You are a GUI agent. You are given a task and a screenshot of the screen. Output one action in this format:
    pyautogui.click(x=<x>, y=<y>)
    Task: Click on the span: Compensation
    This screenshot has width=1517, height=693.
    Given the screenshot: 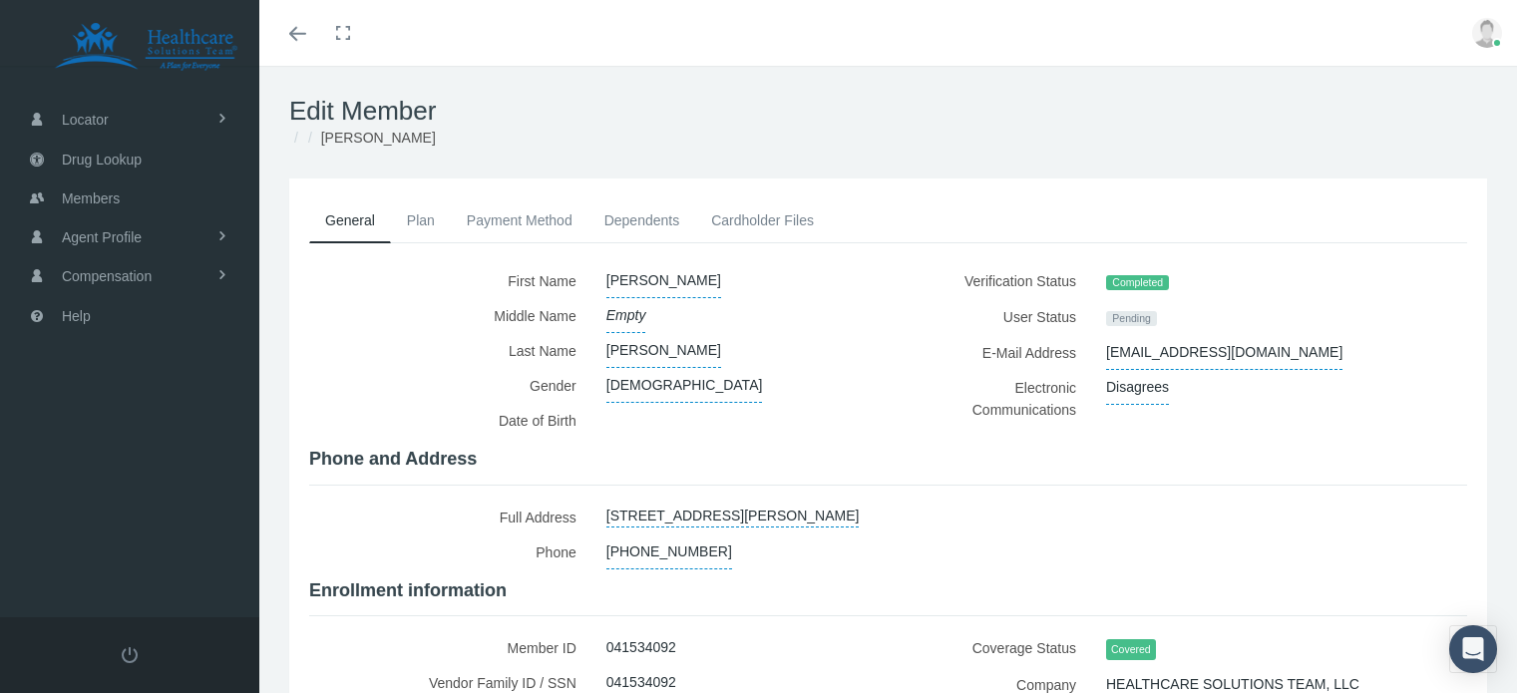 What is the action you would take?
    pyautogui.click(x=107, y=276)
    